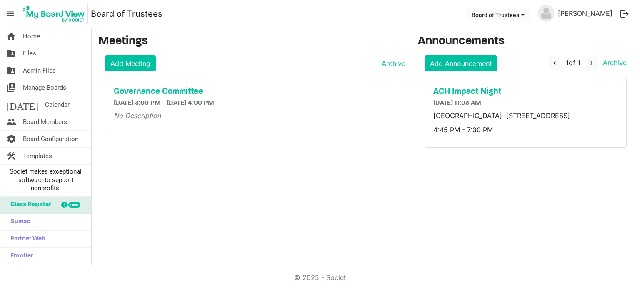  I want to click on a: ACH Impact Night, so click(526, 92).